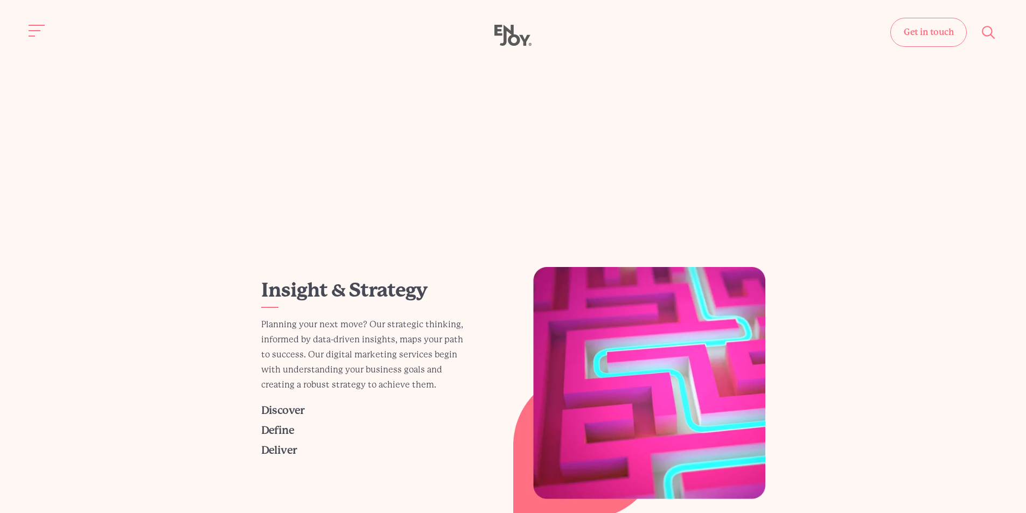 The height and width of the screenshot is (513, 1026). What do you see at coordinates (283, 410) in the screenshot?
I see `a: Discover` at bounding box center [283, 410].